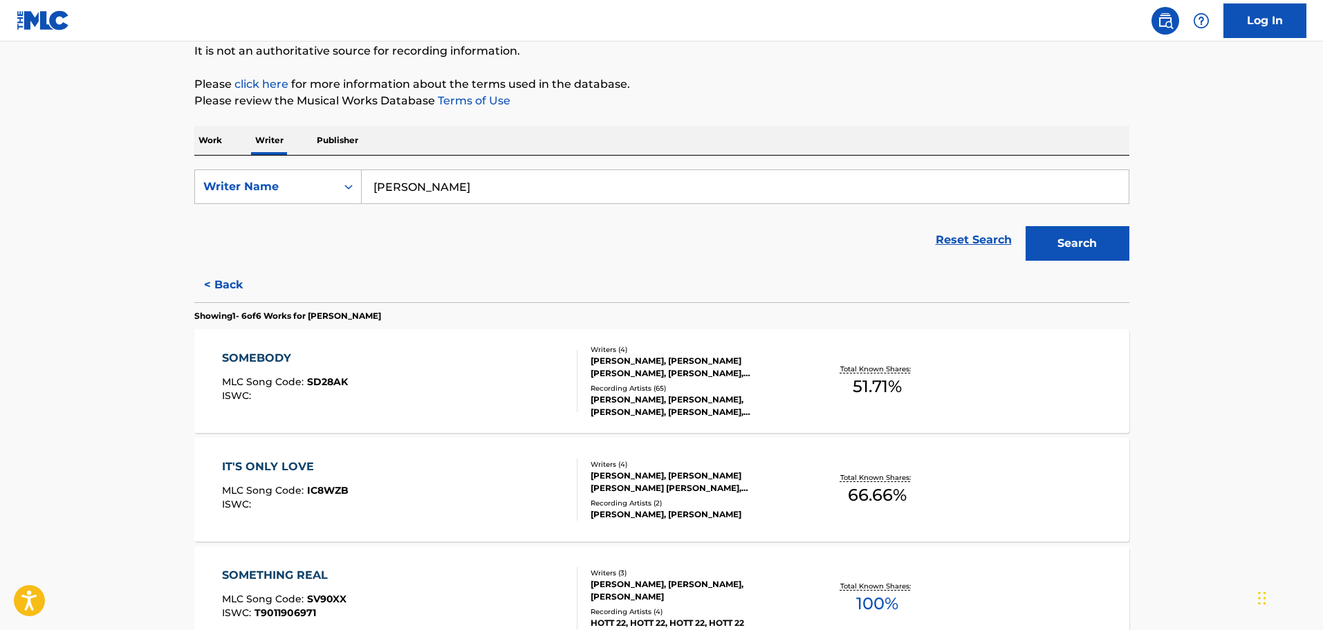 This screenshot has width=1323, height=630. Describe the element at coordinates (695, 388) in the screenshot. I see `div: Recording Artists ( 65 )` at that location.